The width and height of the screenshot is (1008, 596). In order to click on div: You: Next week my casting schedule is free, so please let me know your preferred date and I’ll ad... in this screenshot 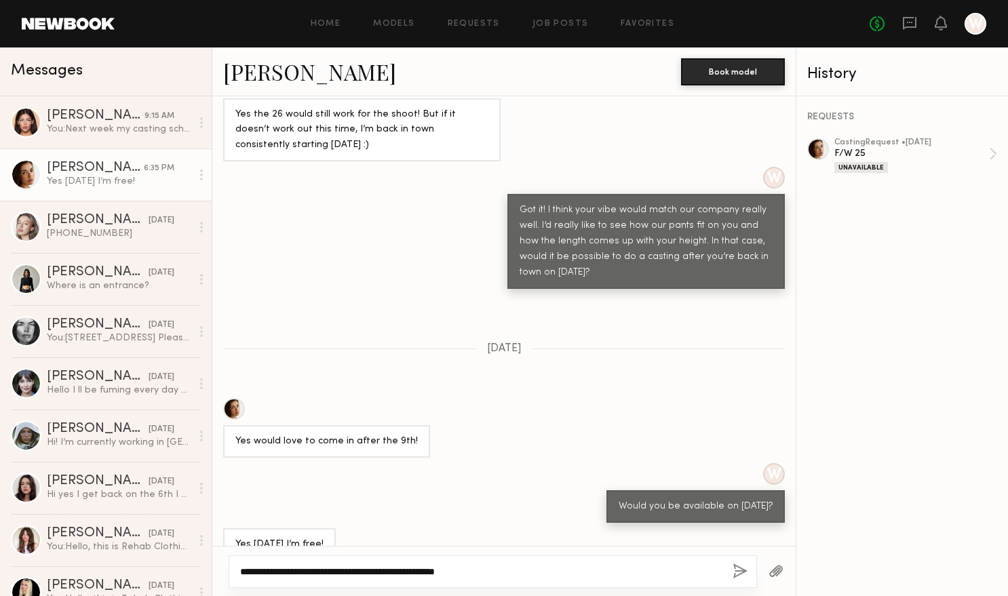, I will do `click(119, 129)`.